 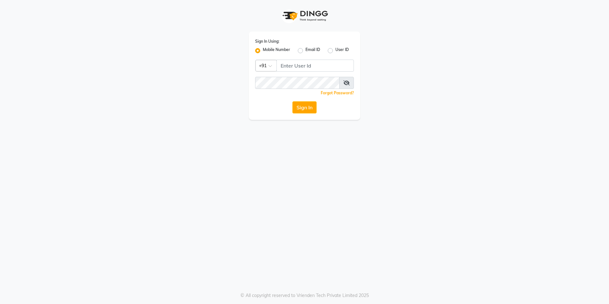 What do you see at coordinates (313, 51) in the screenshot?
I see `label: Email ID` at bounding box center [313, 51].